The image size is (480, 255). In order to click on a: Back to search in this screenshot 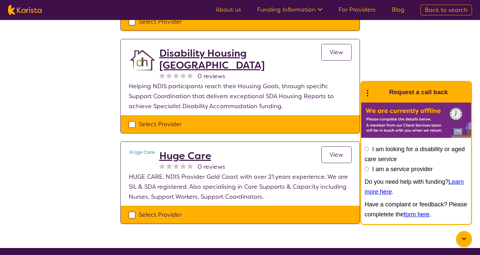, I will do `click(446, 10)`.